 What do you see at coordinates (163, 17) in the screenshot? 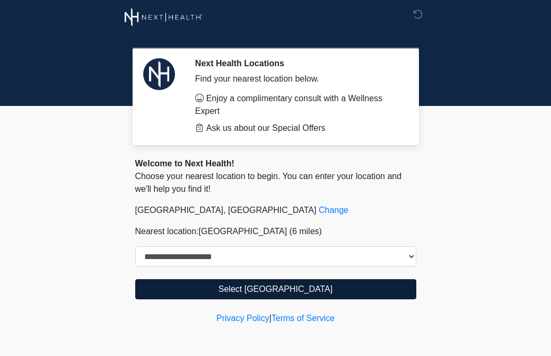
I see `img: Next Health Wellness Logo` at bounding box center [163, 17].